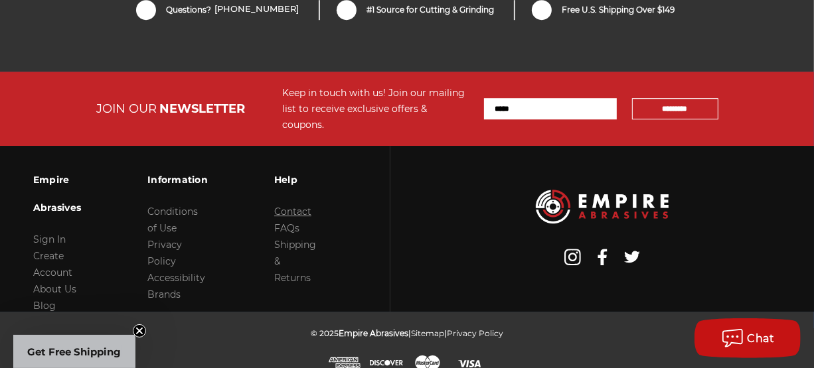  What do you see at coordinates (176, 278) in the screenshot?
I see `a: Accessibility` at bounding box center [176, 278].